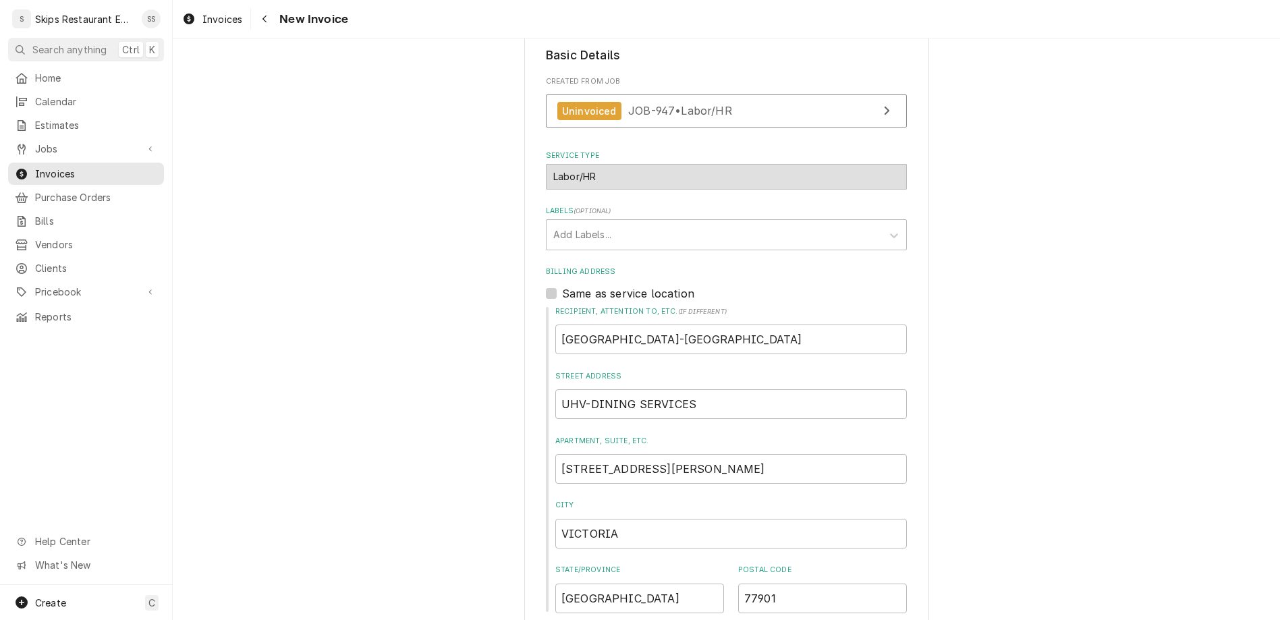  What do you see at coordinates (86, 49) in the screenshot?
I see `button: Search anythingCtrlK` at bounding box center [86, 49].